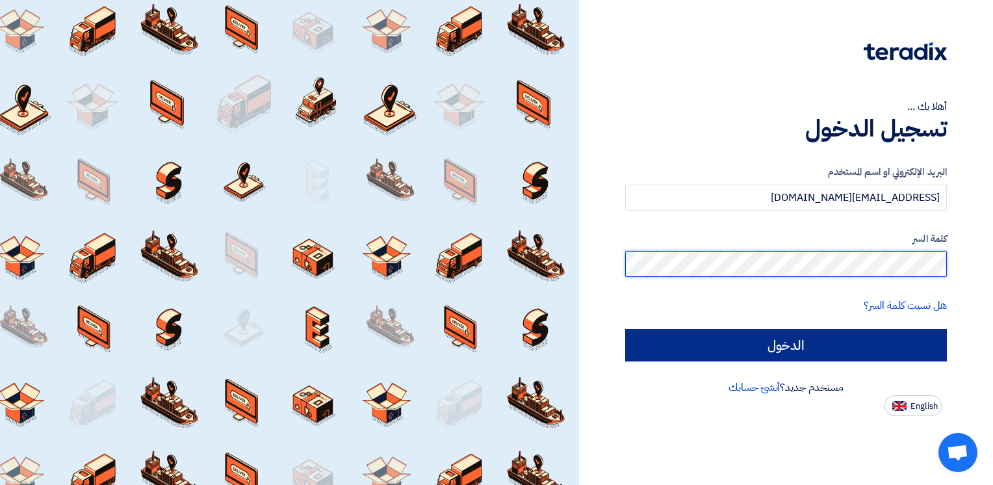 The image size is (993, 485). What do you see at coordinates (924, 406) in the screenshot?
I see `span: English` at bounding box center [924, 406].